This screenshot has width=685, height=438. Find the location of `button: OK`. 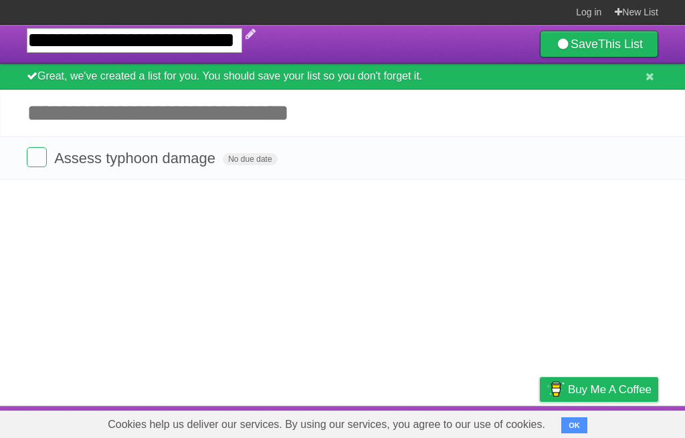

button: OK is located at coordinates (574, 425).